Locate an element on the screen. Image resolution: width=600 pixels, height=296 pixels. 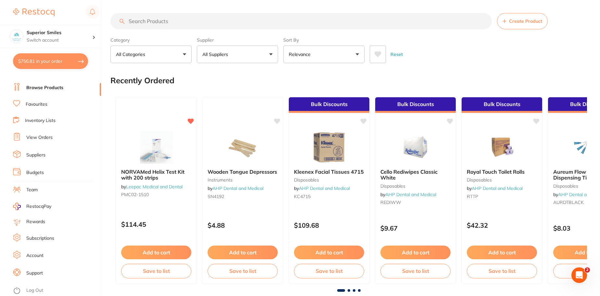
img: Restocq Logo is located at coordinates (34, 12).